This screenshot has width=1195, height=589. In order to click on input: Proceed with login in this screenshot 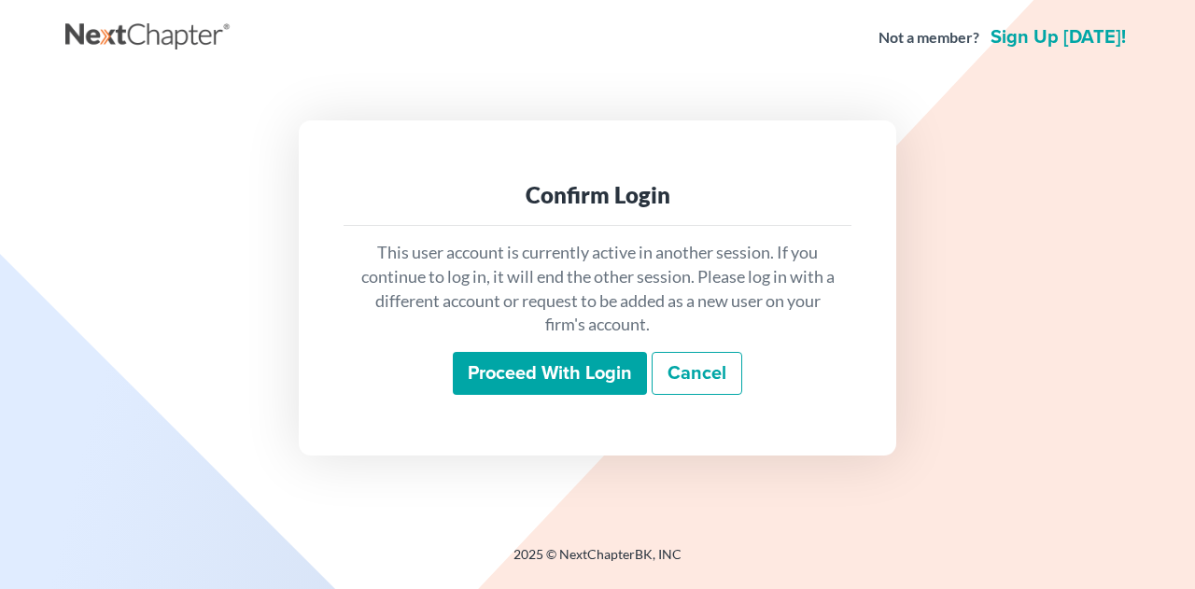, I will do `click(550, 373)`.